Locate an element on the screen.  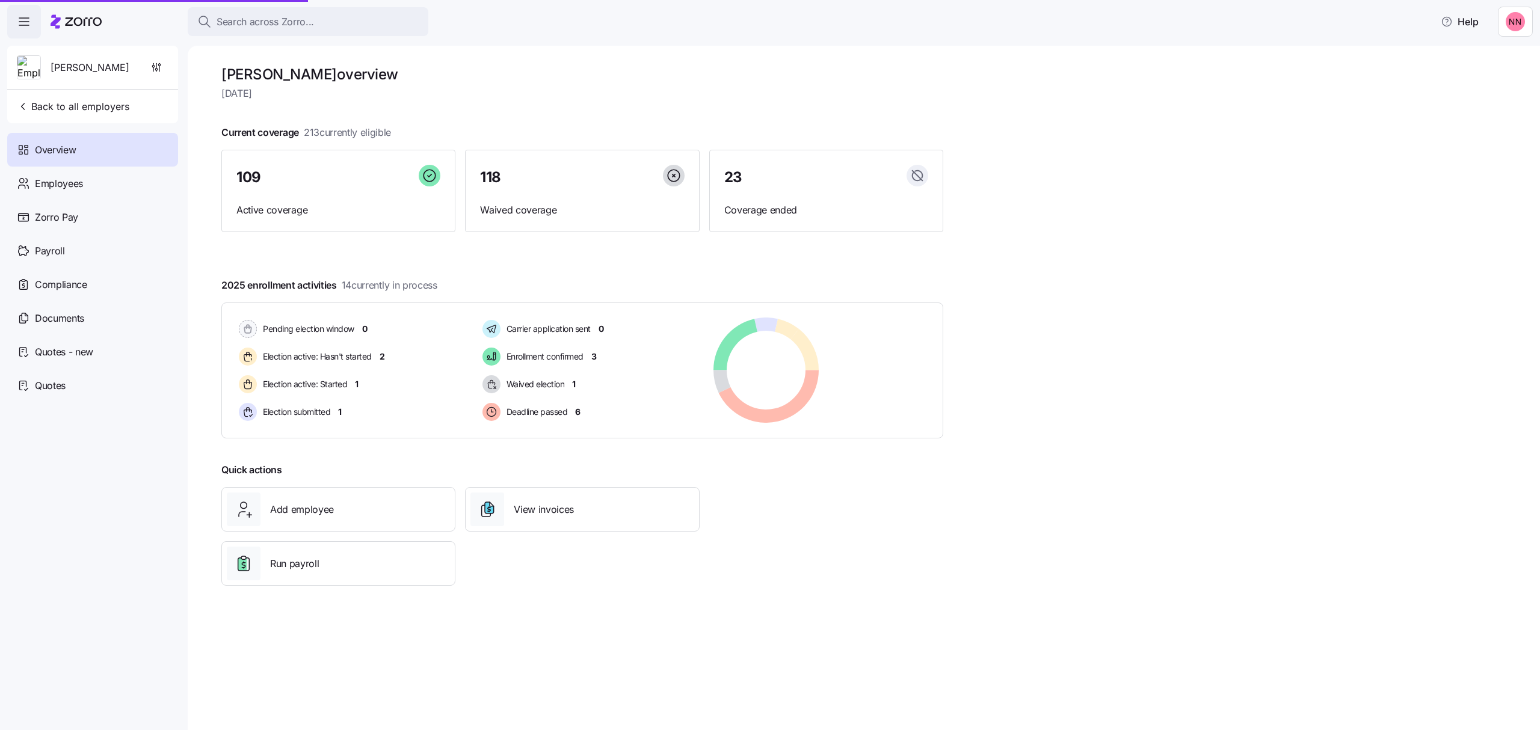
span: Quotes is located at coordinates (50, 386).